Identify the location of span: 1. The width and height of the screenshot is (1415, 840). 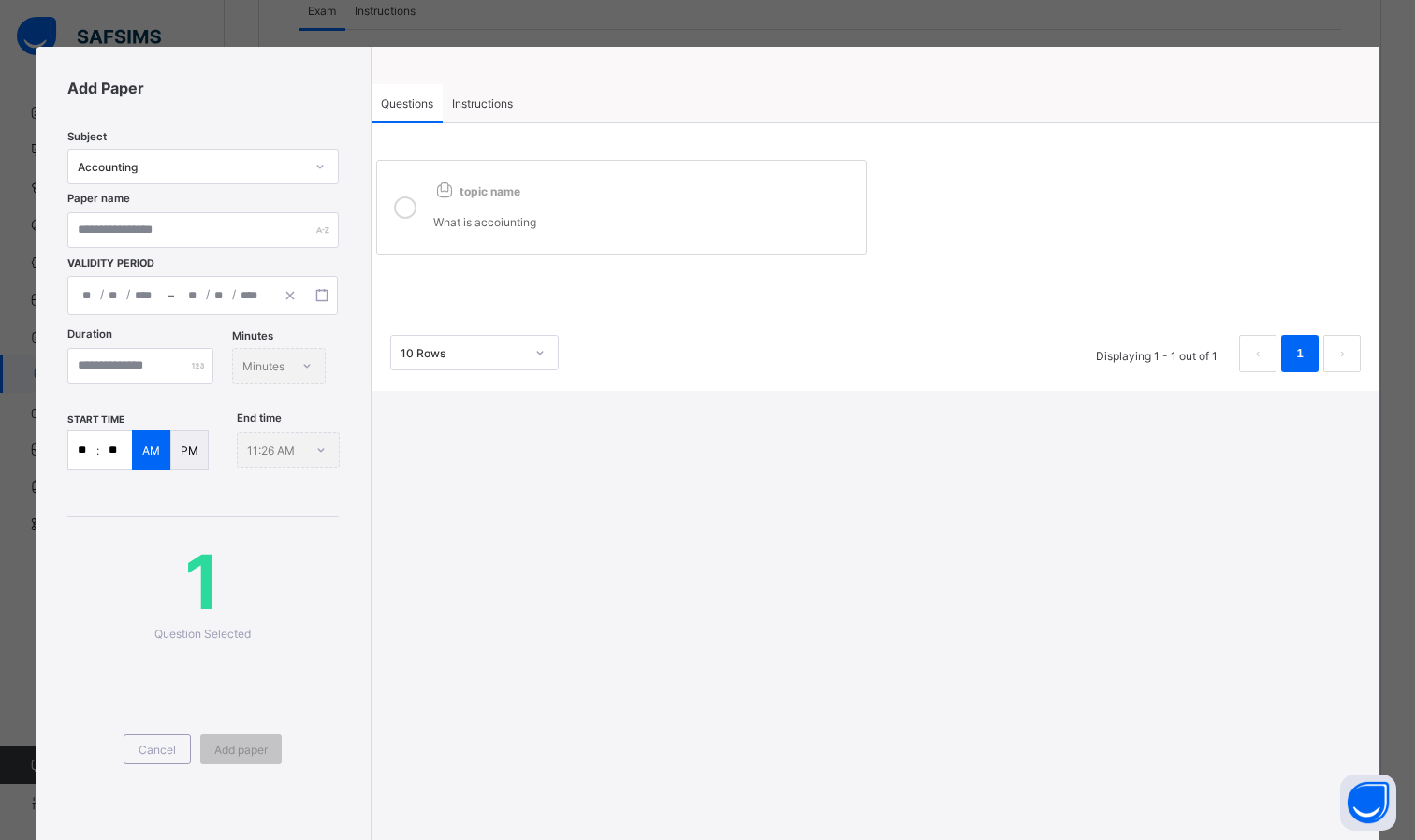
(203, 581).